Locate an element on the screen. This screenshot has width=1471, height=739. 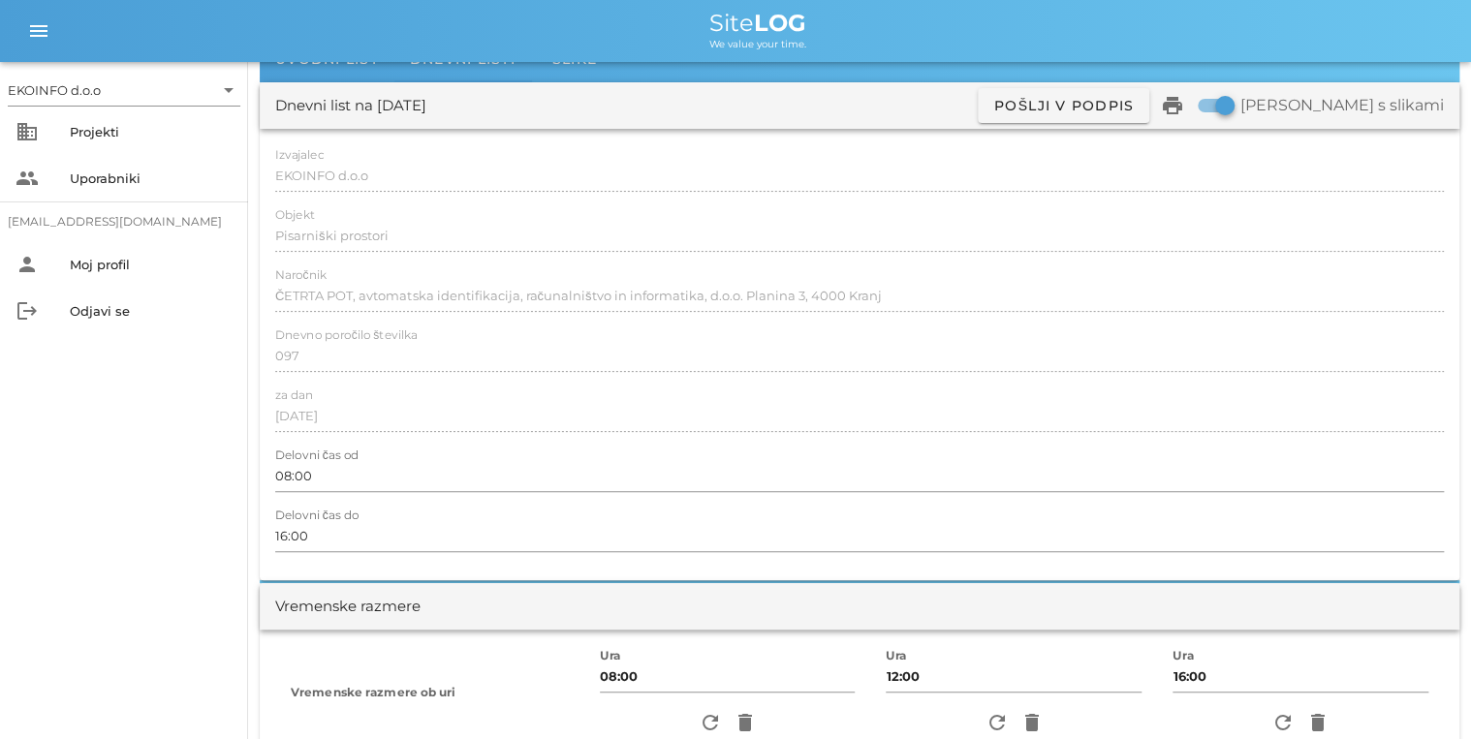
div: Pripomoček za klepet is located at coordinates (1332, 635).